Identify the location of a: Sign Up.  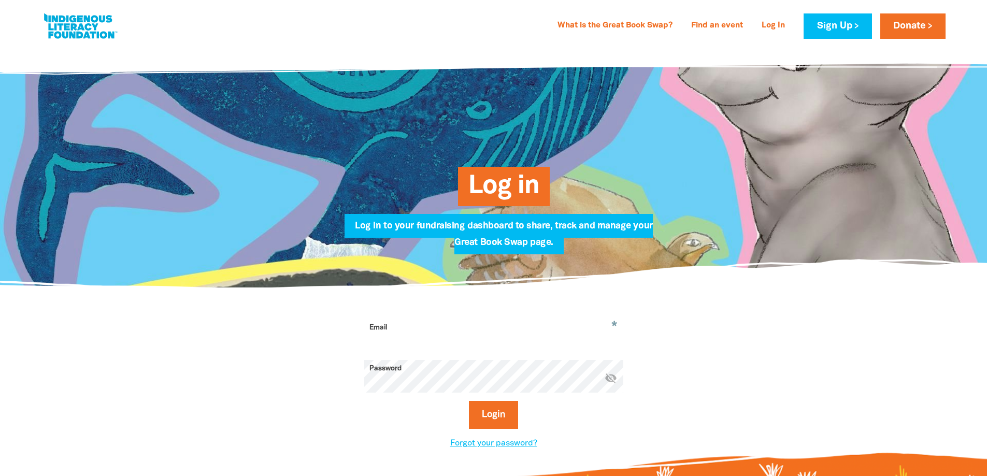
(837, 26).